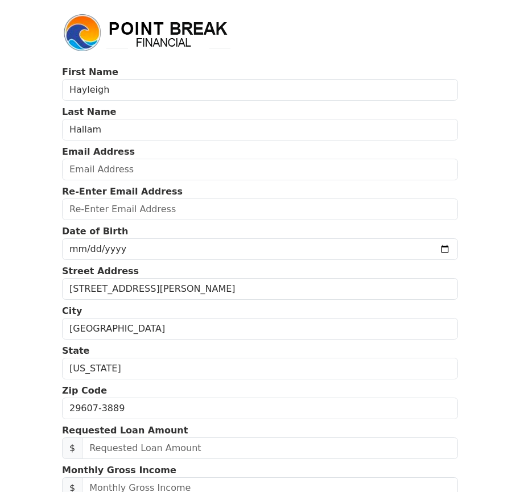 This screenshot has width=520, height=492. Describe the element at coordinates (89, 112) in the screenshot. I see `strong: Last Name` at that location.